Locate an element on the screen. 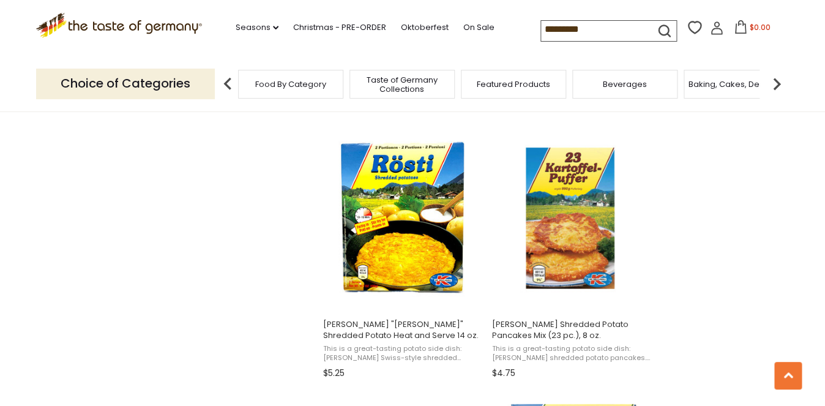 This screenshot has width=825, height=406. a: Food By Category is located at coordinates (291, 84).